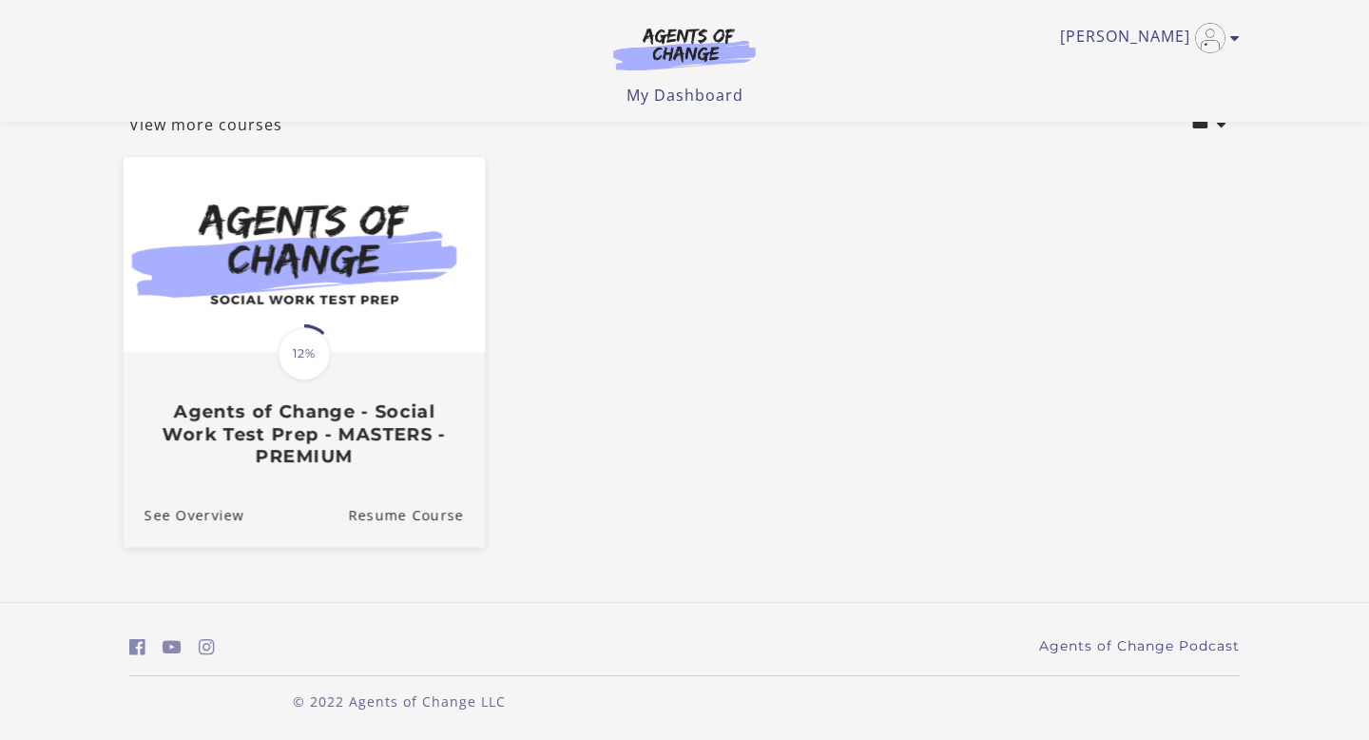  I want to click on a: My Dashboard, so click(684, 95).